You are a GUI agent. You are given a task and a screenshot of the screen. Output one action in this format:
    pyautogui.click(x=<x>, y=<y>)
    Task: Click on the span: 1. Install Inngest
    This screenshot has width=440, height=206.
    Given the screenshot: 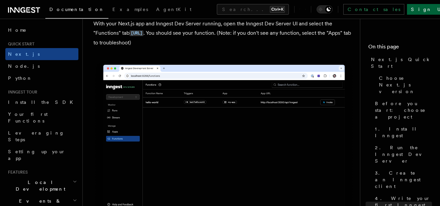 What is the action you would take?
    pyautogui.click(x=403, y=132)
    